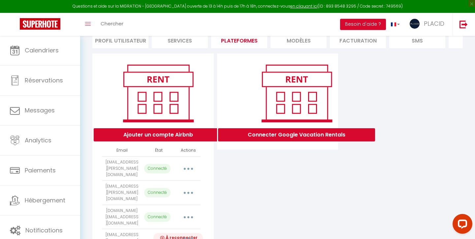  I want to click on span: Hébergement, so click(45, 200).